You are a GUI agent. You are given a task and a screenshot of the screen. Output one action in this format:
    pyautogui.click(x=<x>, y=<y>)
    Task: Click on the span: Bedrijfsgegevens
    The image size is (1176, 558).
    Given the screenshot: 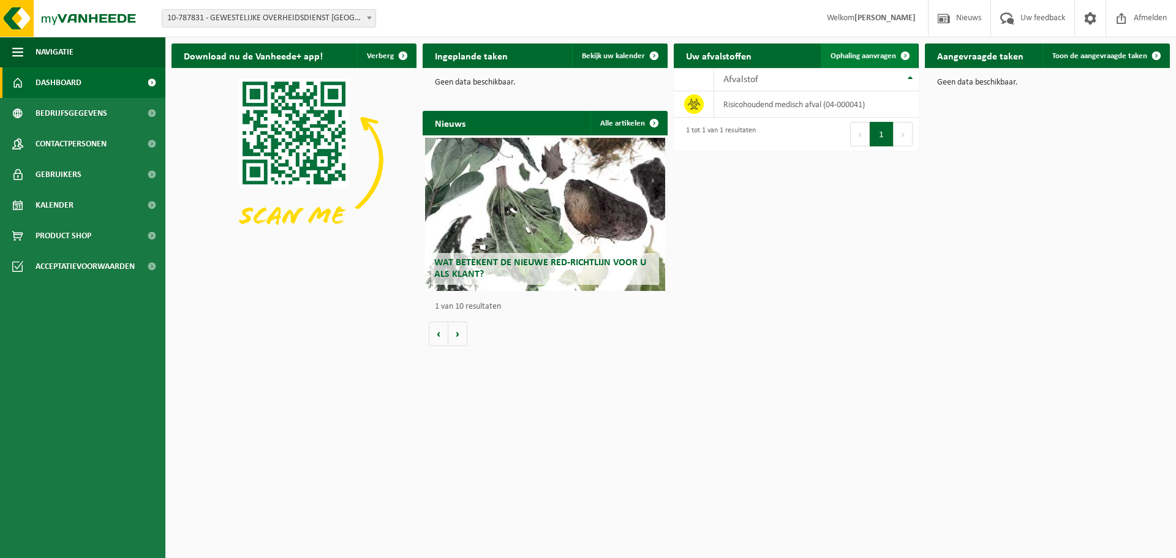 What is the action you would take?
    pyautogui.click(x=71, y=113)
    